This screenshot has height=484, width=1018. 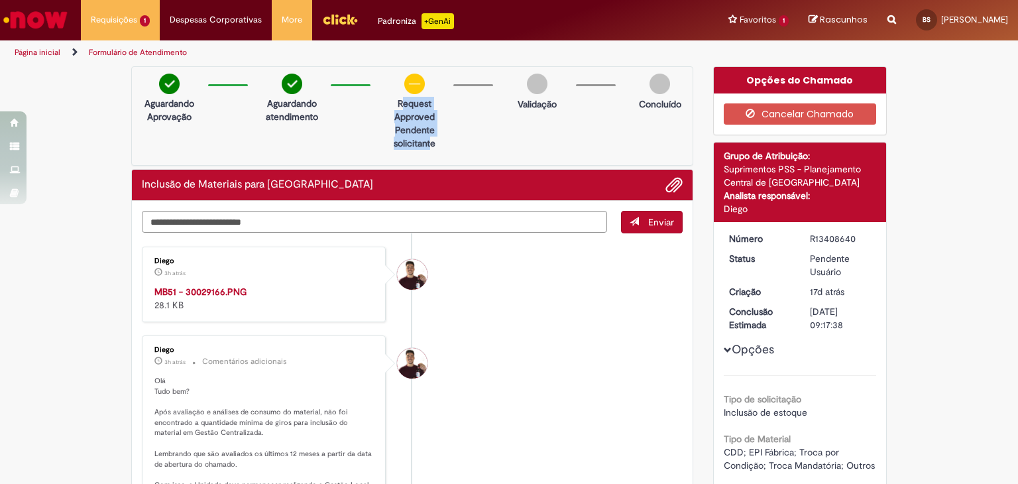 What do you see at coordinates (264, 298) in the screenshot?
I see `div: 28.1 KB` at bounding box center [264, 298].